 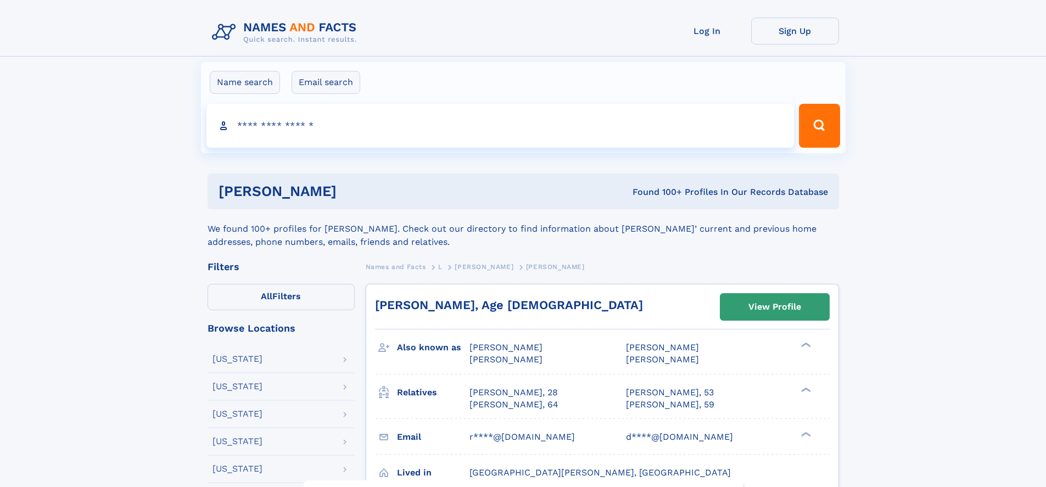 What do you see at coordinates (433, 393) in the screenshot?
I see `h3: Relatives` at bounding box center [433, 393].